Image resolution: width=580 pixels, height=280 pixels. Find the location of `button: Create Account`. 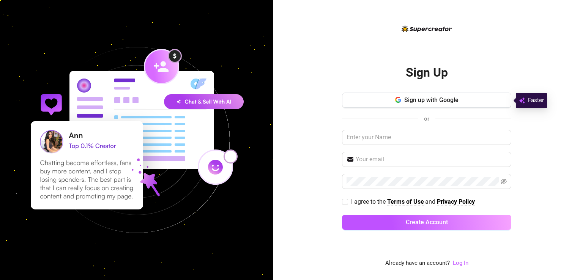

button: Create Account is located at coordinates (427, 222).